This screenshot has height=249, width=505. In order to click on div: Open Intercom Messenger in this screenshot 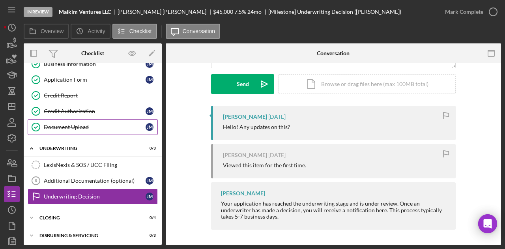, I will do `click(488, 224)`.